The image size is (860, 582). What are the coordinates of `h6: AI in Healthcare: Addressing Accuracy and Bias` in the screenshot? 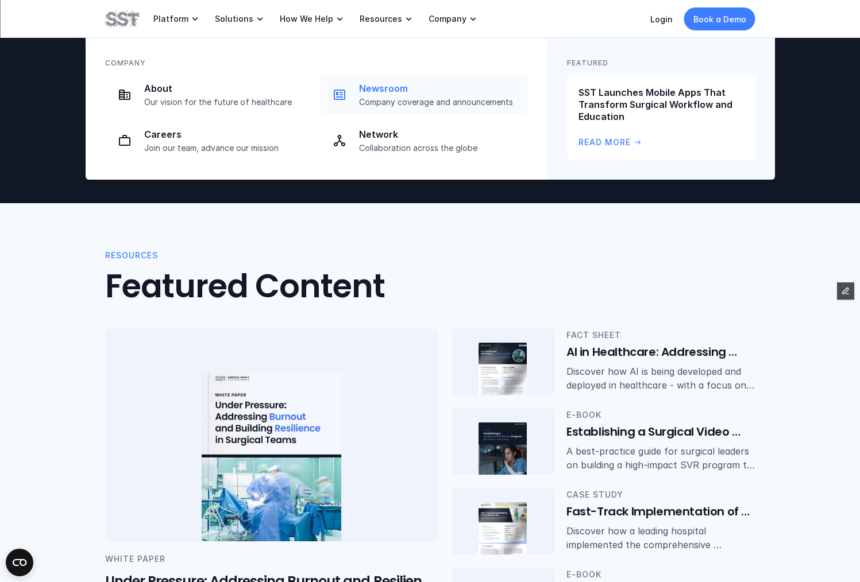 It's located at (660, 353).